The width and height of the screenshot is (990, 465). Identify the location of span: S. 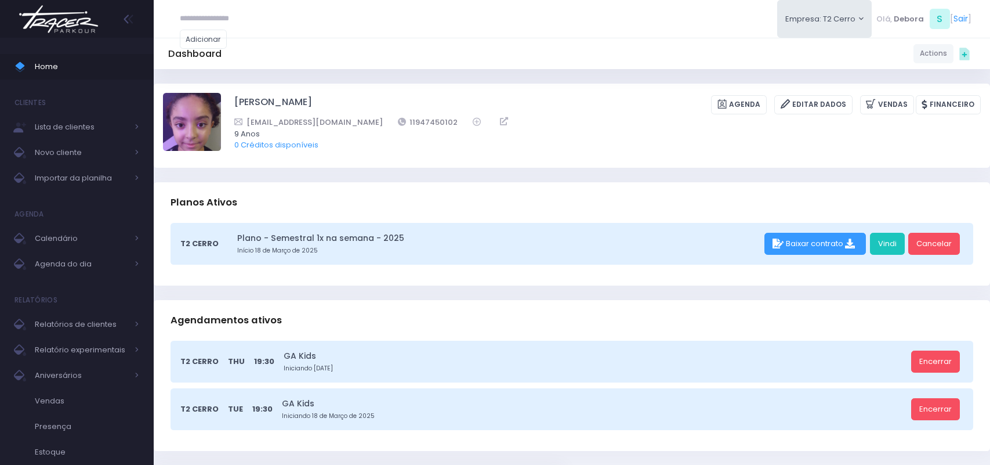
(940, 19).